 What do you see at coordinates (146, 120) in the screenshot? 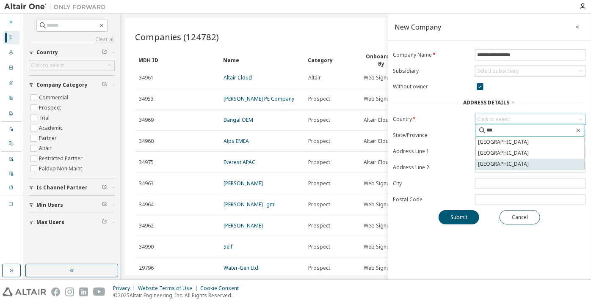
I see `span: 34969` at bounding box center [146, 120].